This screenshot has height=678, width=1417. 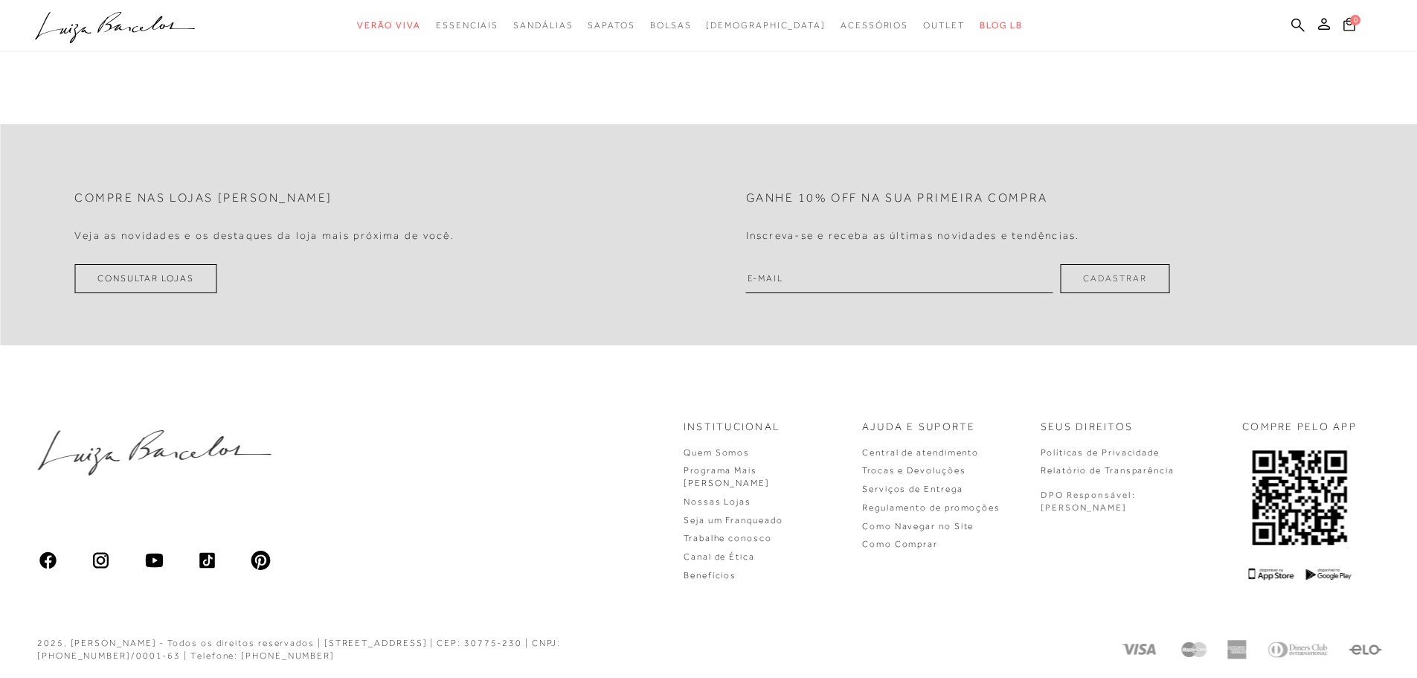 What do you see at coordinates (1194, 649) in the screenshot?
I see `img: Mastercard` at bounding box center [1194, 649].